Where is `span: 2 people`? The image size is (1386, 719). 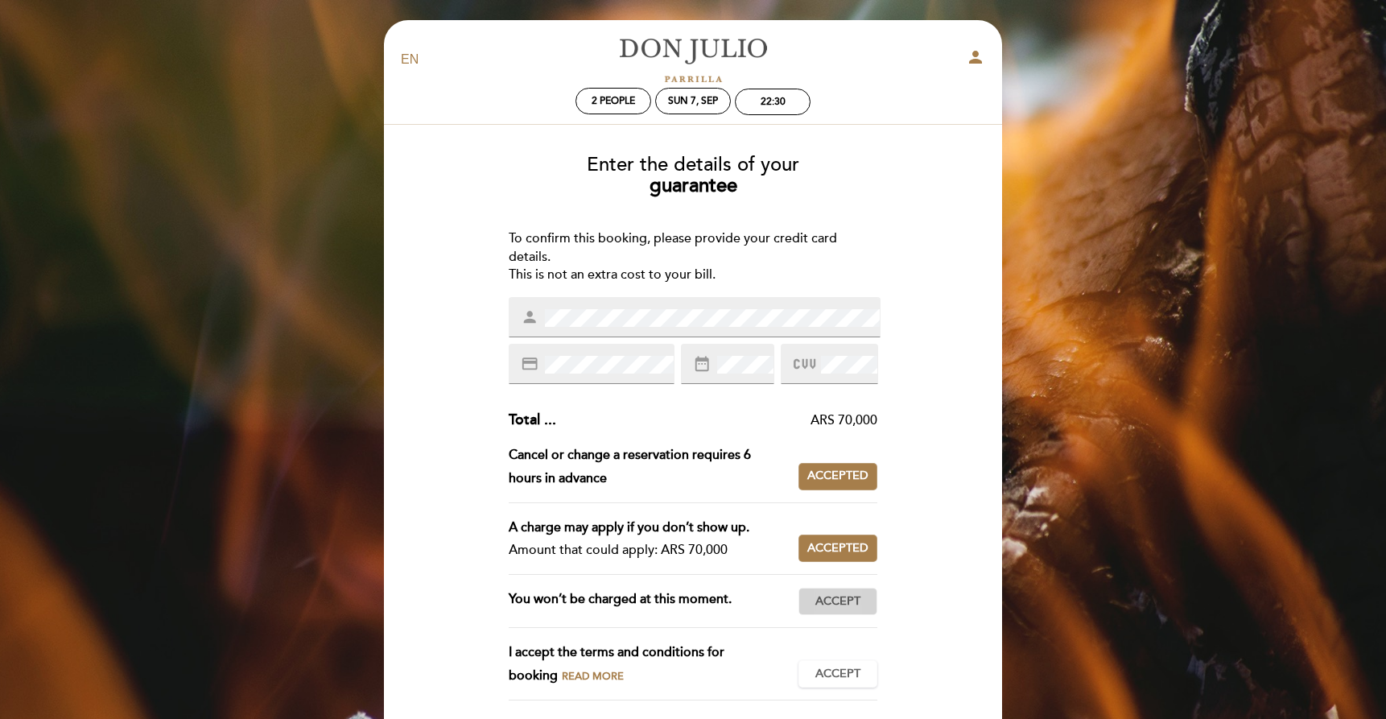
span: 2 people is located at coordinates (613, 101).